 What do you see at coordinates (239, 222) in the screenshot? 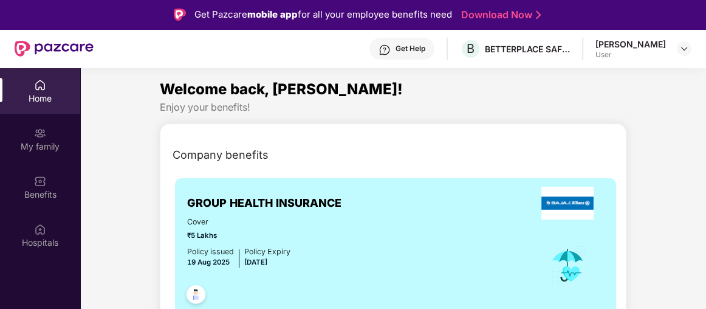
I see `span: Cover` at bounding box center [239, 222].